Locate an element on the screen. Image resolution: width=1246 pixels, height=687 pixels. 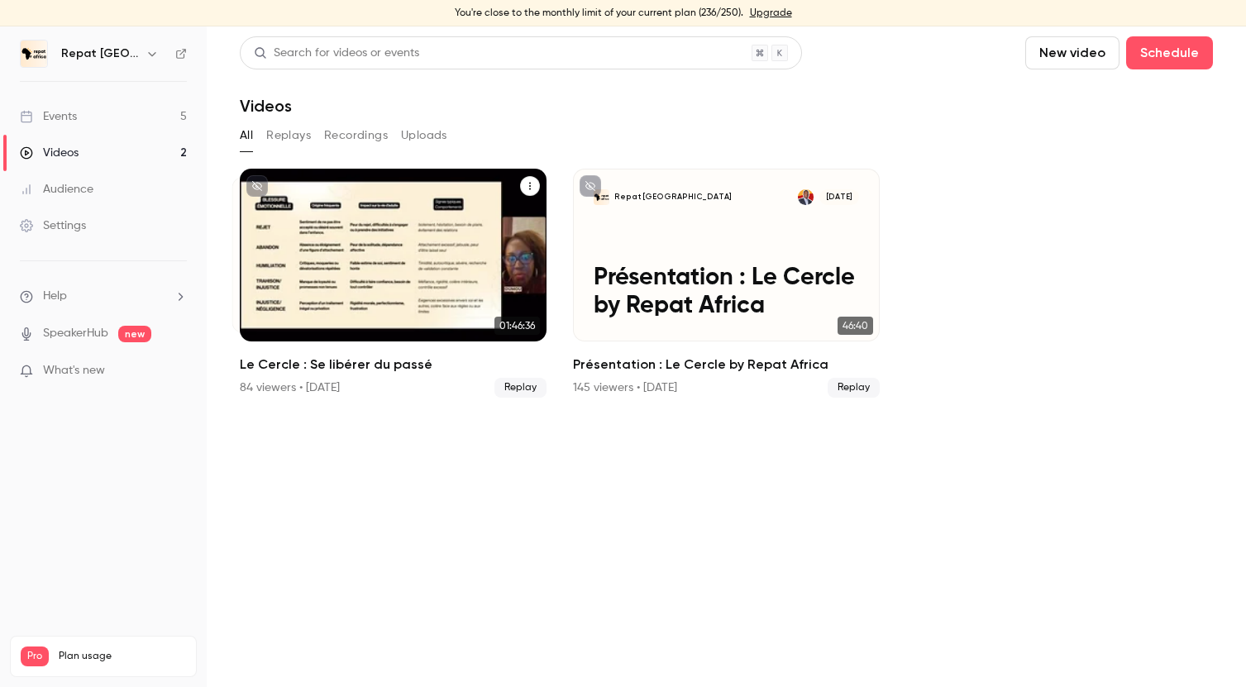
li: Le Cercle : Se libérer du passé is located at coordinates (393, 283).